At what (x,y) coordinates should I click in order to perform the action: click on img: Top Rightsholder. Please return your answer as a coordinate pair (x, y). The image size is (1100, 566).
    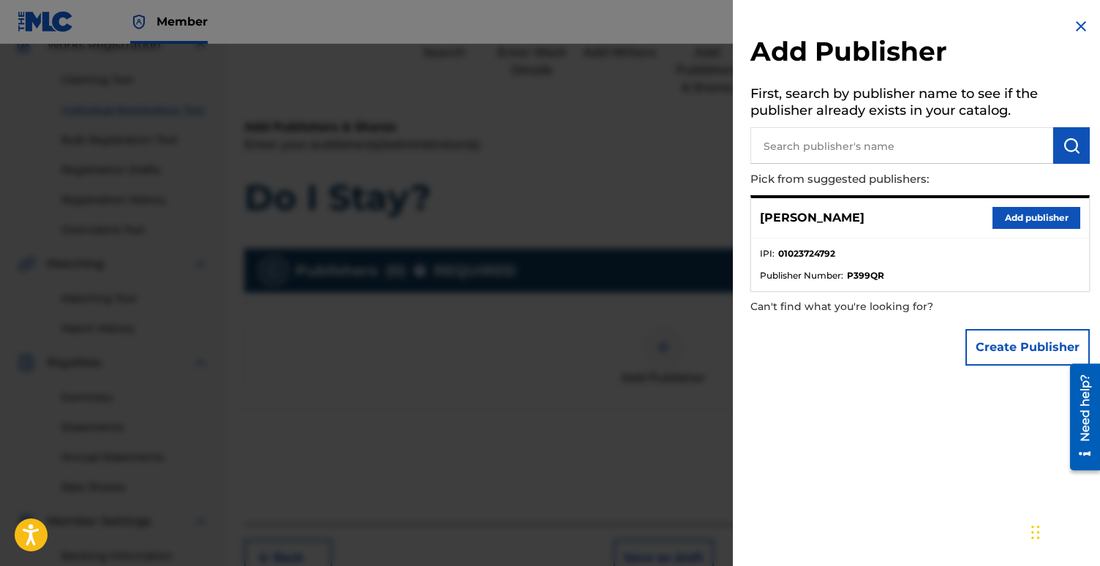
    Looking at the image, I should click on (139, 22).